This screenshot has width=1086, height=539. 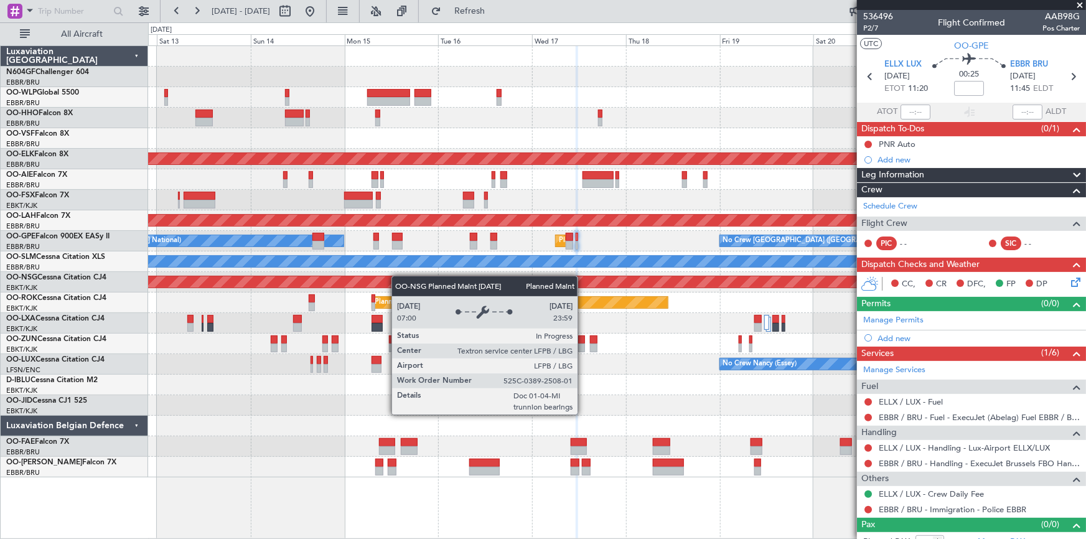 I want to click on a: OO-ZUNCessna Citation CJ4, so click(x=56, y=339).